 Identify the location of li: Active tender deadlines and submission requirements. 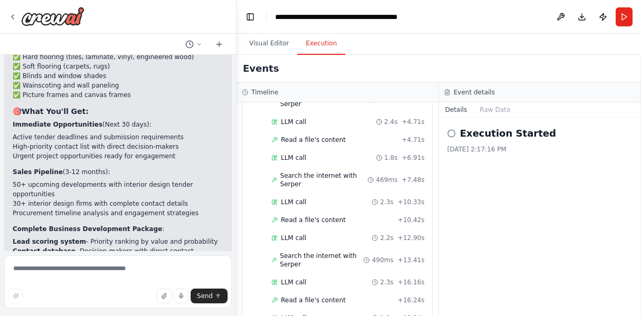
(118, 137).